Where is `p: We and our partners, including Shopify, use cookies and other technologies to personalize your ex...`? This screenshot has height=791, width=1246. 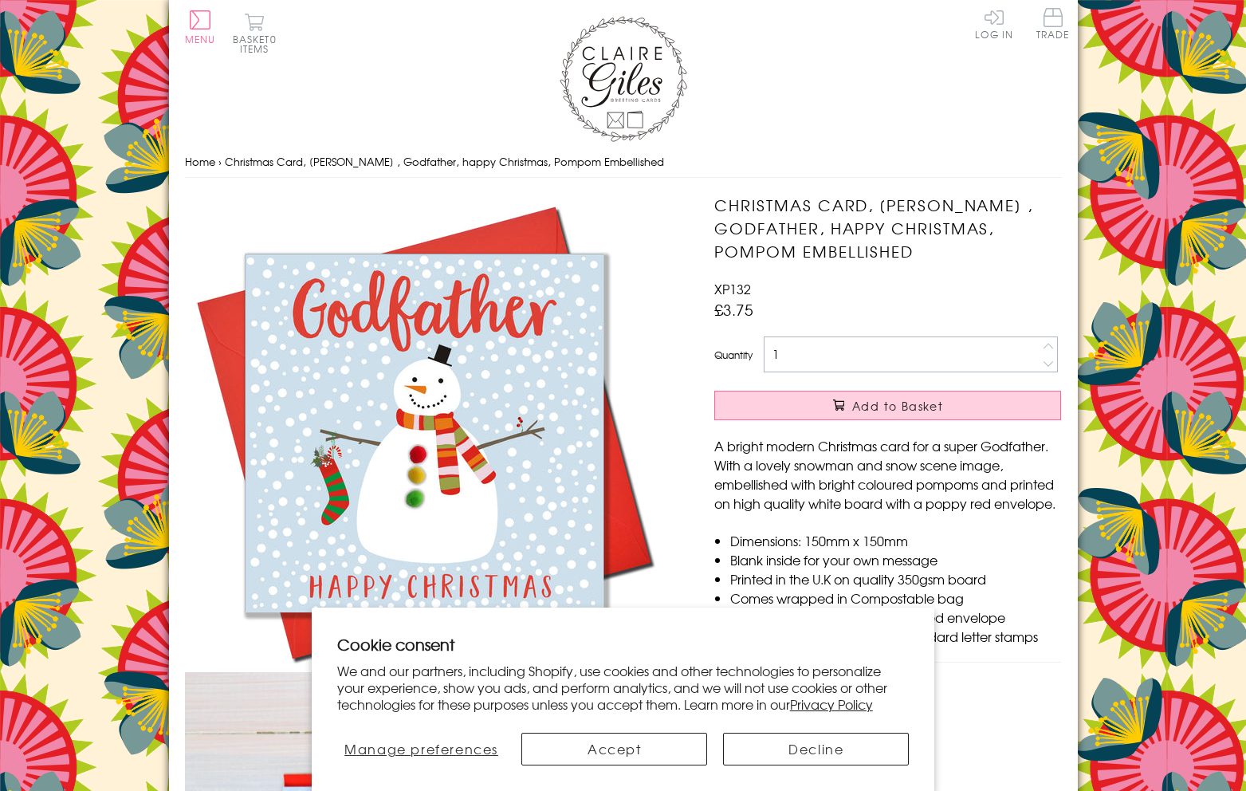
p: We and our partners, including Shopify, use cookies and other technologies to personalize your ex... is located at coordinates (623, 687).